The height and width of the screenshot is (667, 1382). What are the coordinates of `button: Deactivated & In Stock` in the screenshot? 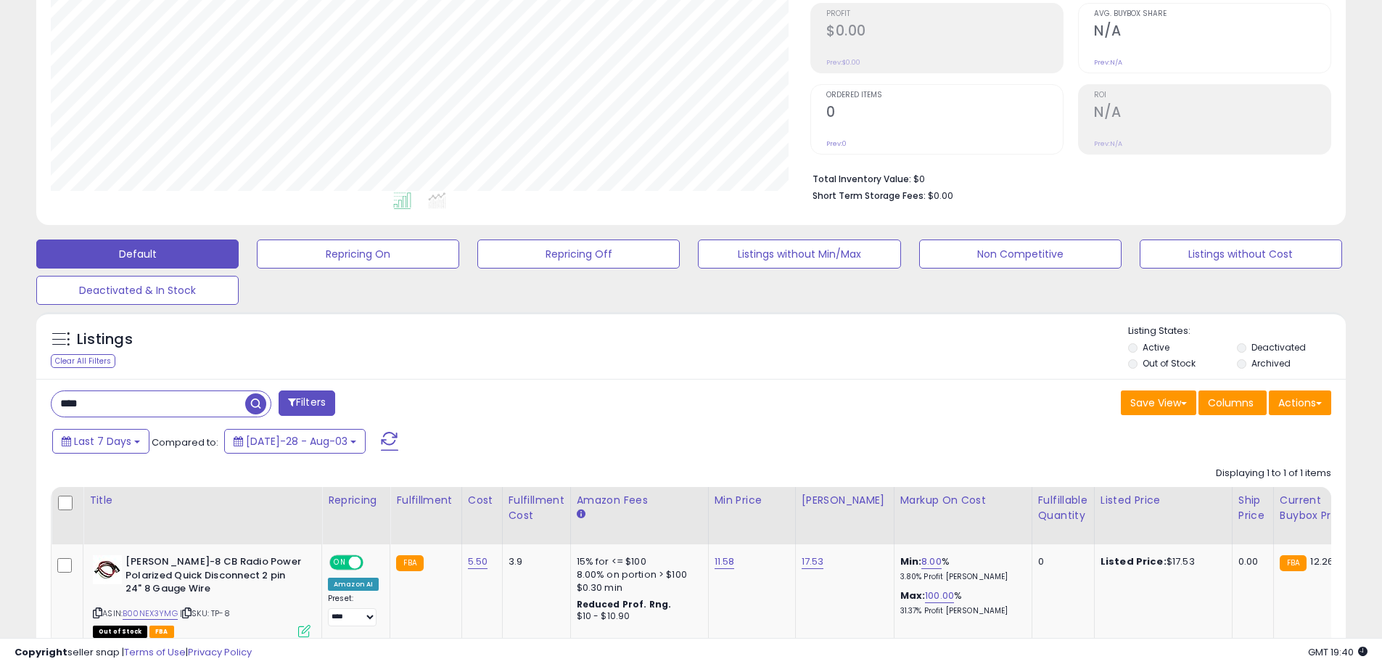 It's located at (137, 290).